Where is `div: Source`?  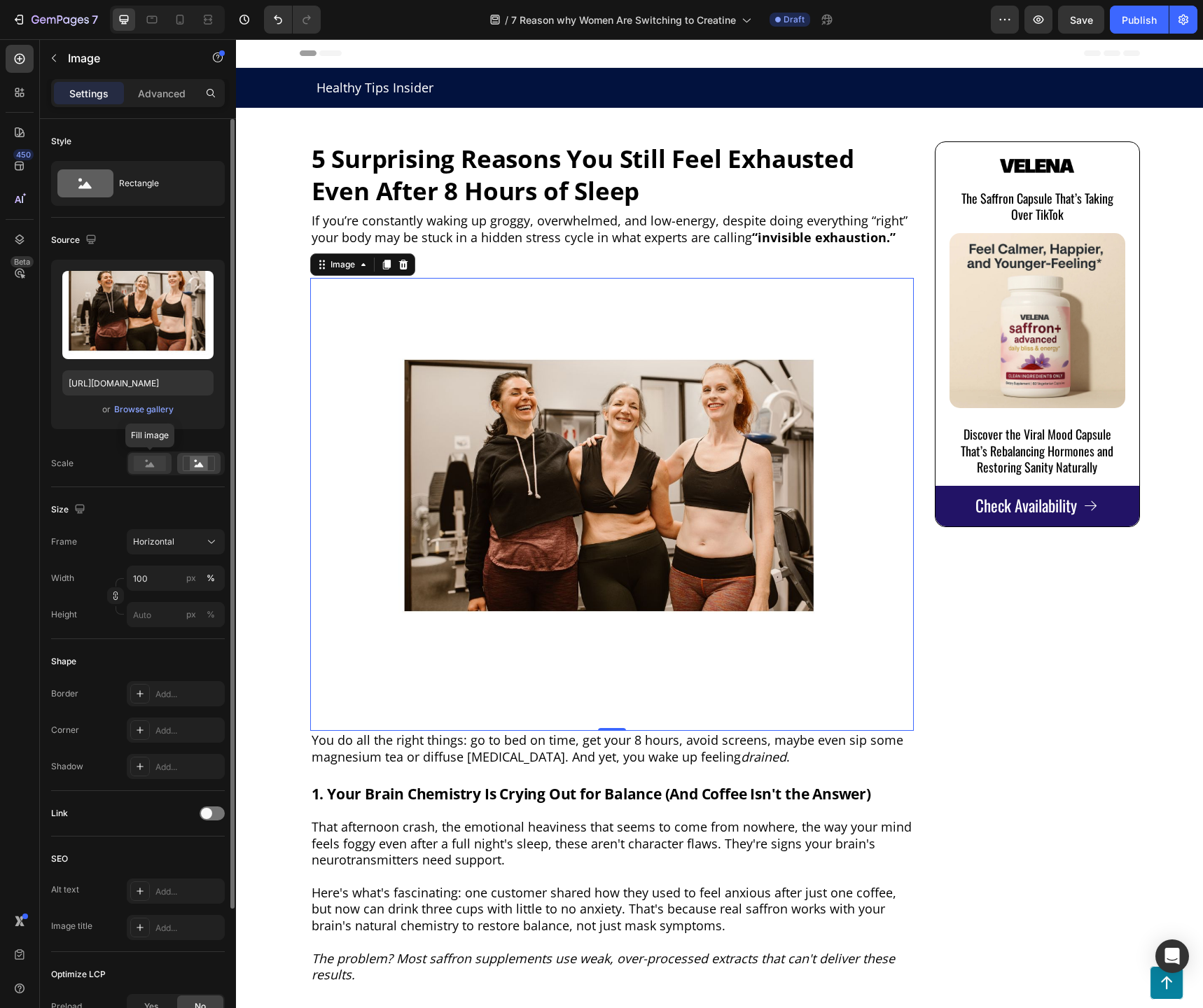 div: Source is located at coordinates (75, 240).